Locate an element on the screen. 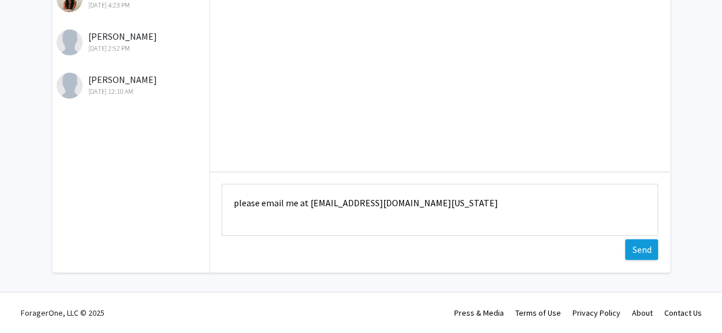 This screenshot has width=722, height=333. textarea: Message is located at coordinates (440, 210).